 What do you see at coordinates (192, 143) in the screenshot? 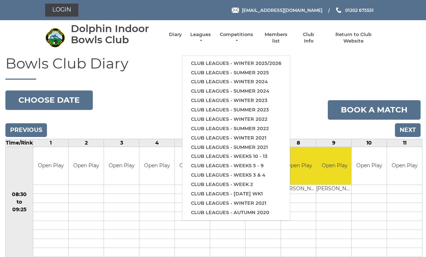
I see `td: 5` at bounding box center [192, 143].